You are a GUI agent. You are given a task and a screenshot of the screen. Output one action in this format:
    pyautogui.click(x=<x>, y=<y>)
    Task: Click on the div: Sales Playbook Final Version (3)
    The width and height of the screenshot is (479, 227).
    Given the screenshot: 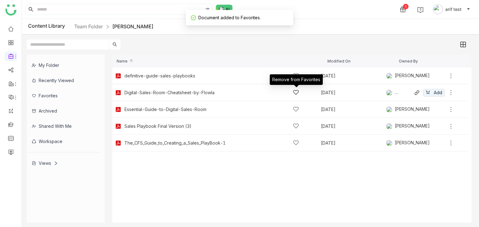 What is the action you would take?
    pyautogui.click(x=158, y=127)
    